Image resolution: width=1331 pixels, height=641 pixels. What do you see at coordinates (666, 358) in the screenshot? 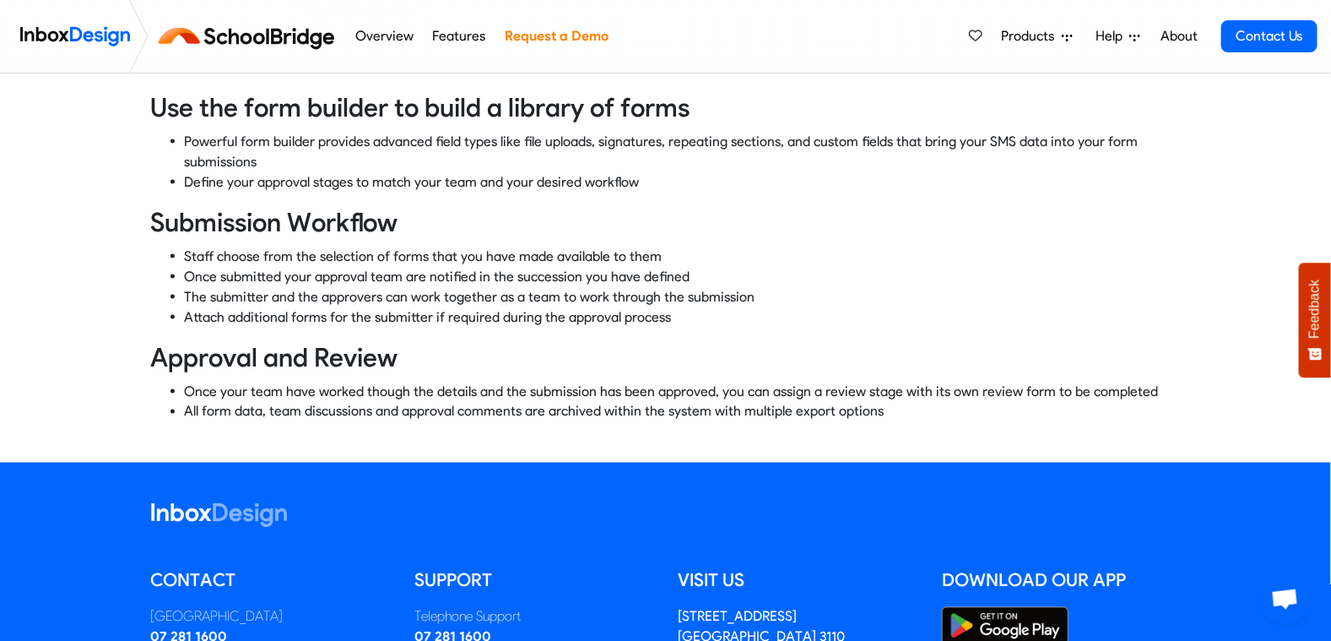
I see `h3: Approval and Review` at bounding box center [666, 358].